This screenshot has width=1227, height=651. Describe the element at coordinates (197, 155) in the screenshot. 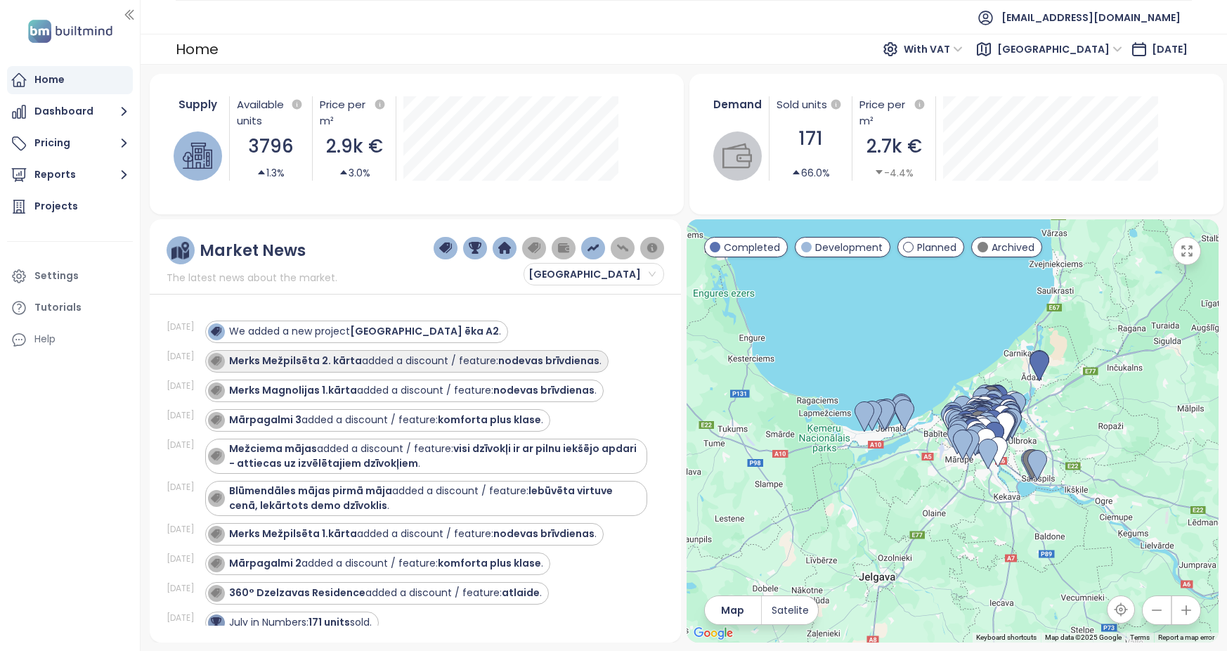

I see `img: house` at that location.